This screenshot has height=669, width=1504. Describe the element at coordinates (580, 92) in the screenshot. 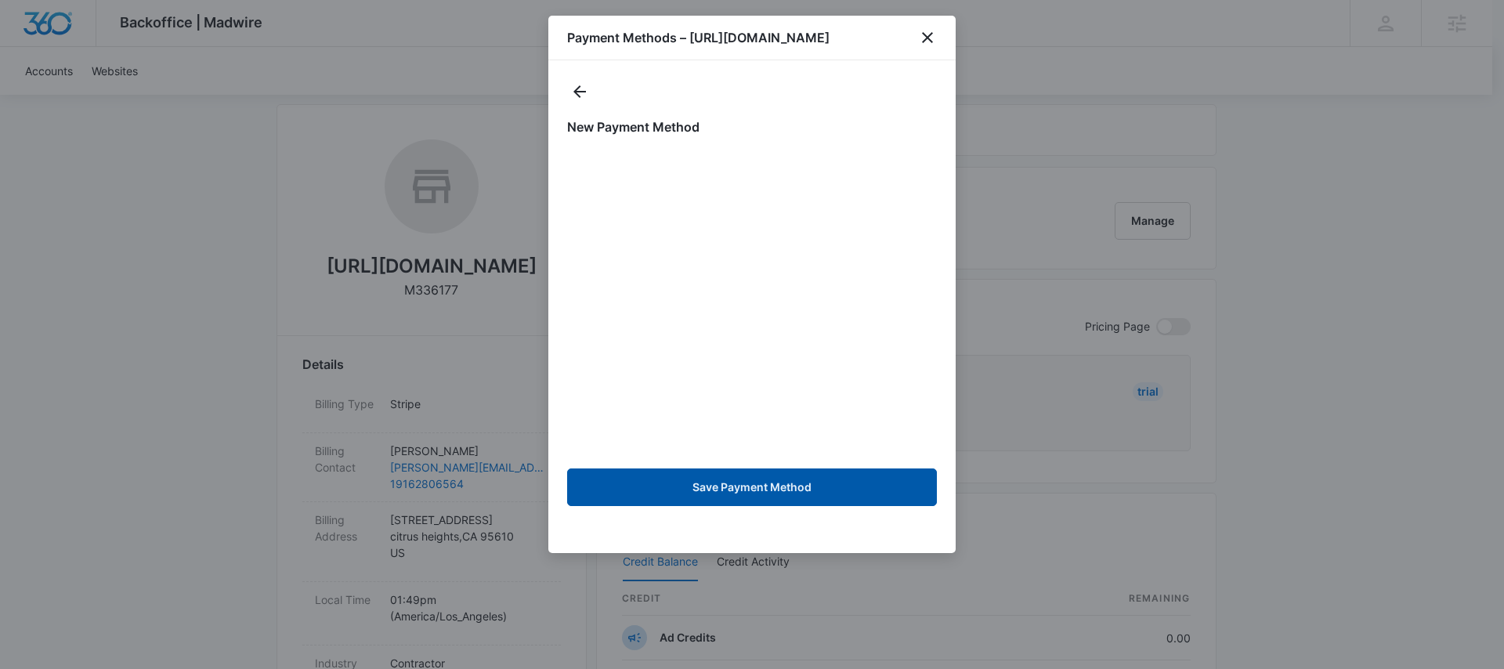

I see `button: actions.back` at that location.